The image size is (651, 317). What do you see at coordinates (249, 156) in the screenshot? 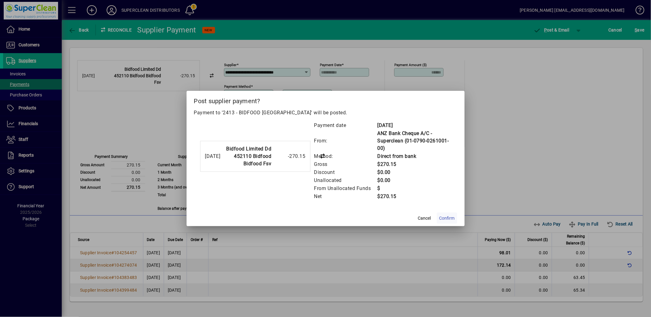
I see `strong: Bidfood Limited Dd 452110 Bidfood Bidfood Fsv` at bounding box center [249, 156].